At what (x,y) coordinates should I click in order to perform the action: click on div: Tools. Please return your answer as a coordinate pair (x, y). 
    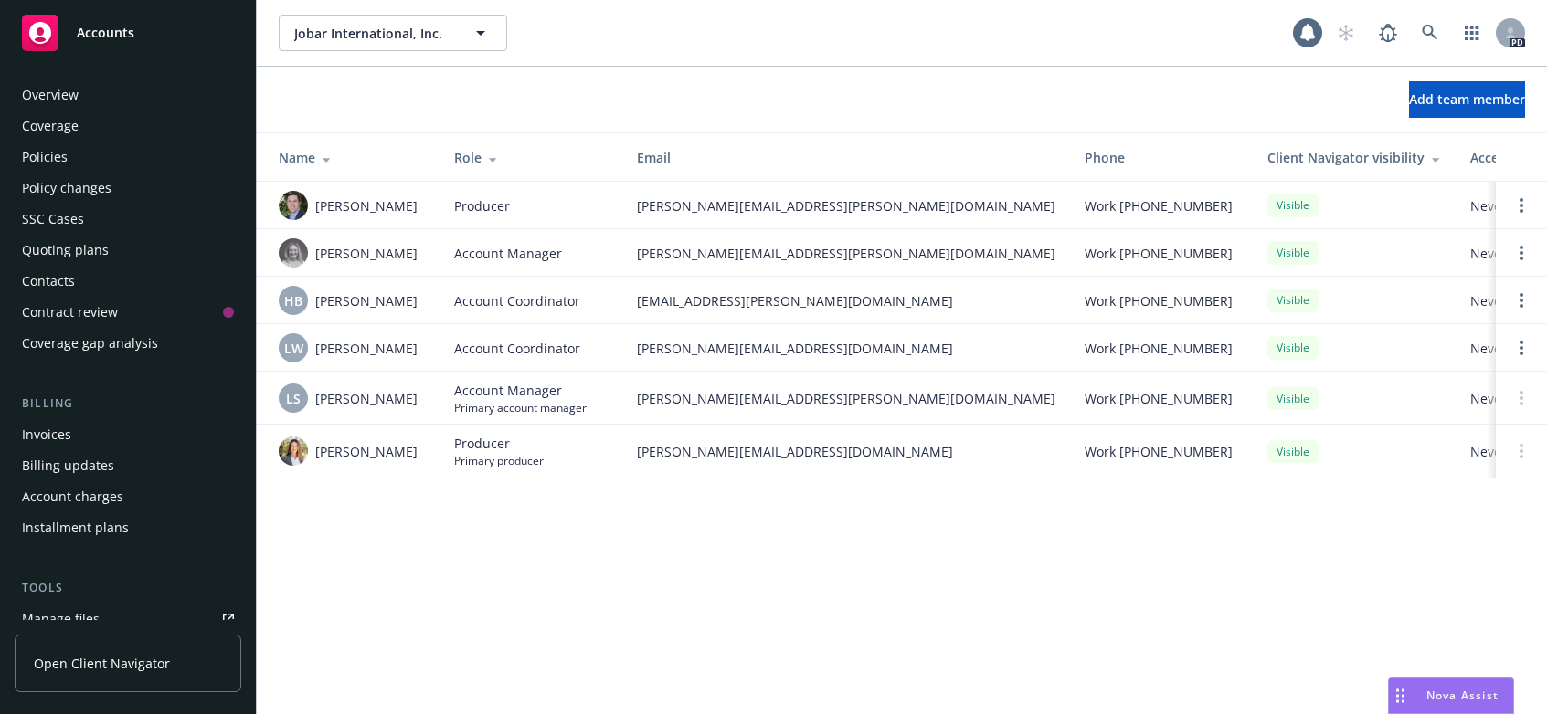
    Looking at the image, I should click on (128, 588).